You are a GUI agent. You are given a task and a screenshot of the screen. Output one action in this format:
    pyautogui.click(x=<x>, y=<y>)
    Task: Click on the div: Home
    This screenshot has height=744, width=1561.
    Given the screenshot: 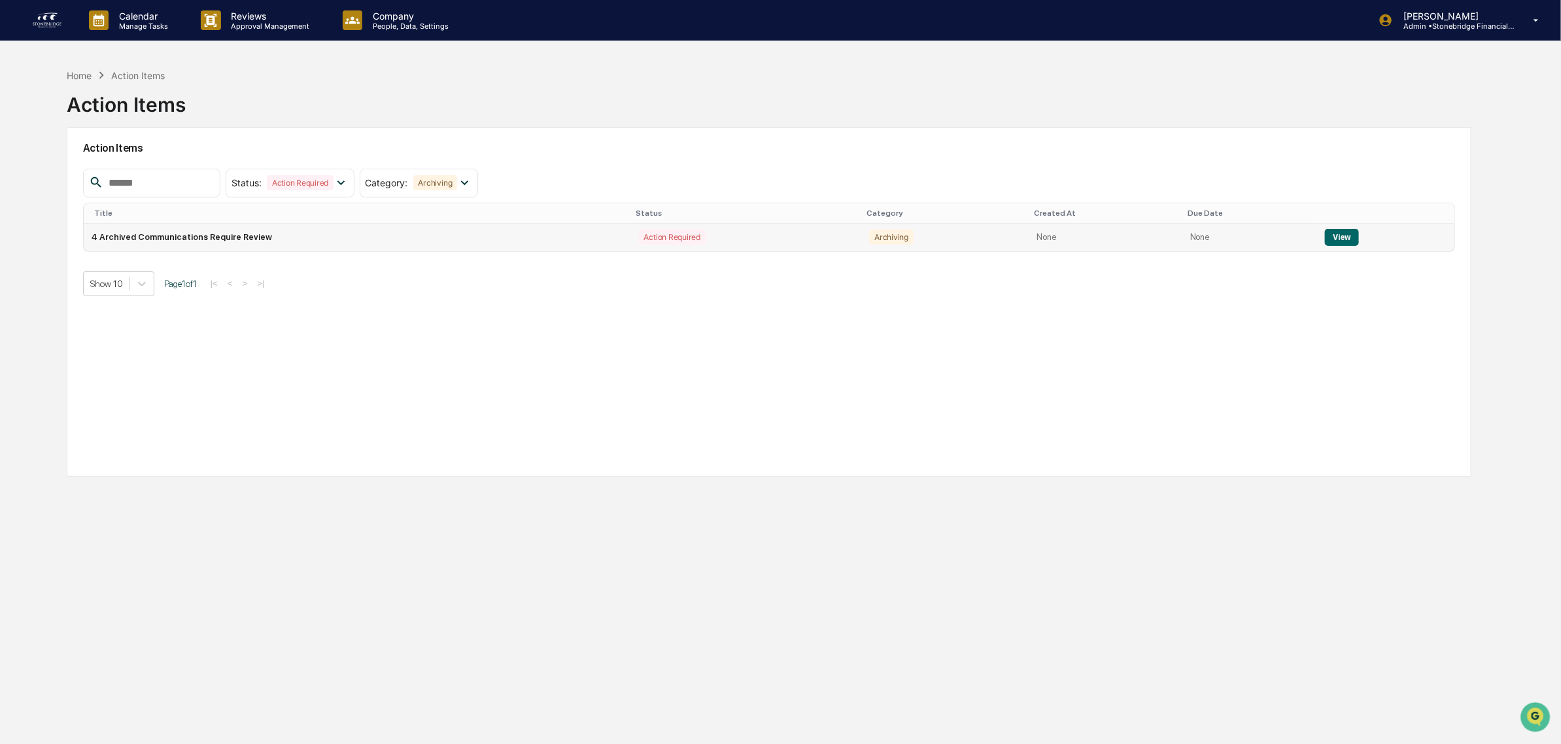 What is the action you would take?
    pyautogui.click(x=79, y=75)
    